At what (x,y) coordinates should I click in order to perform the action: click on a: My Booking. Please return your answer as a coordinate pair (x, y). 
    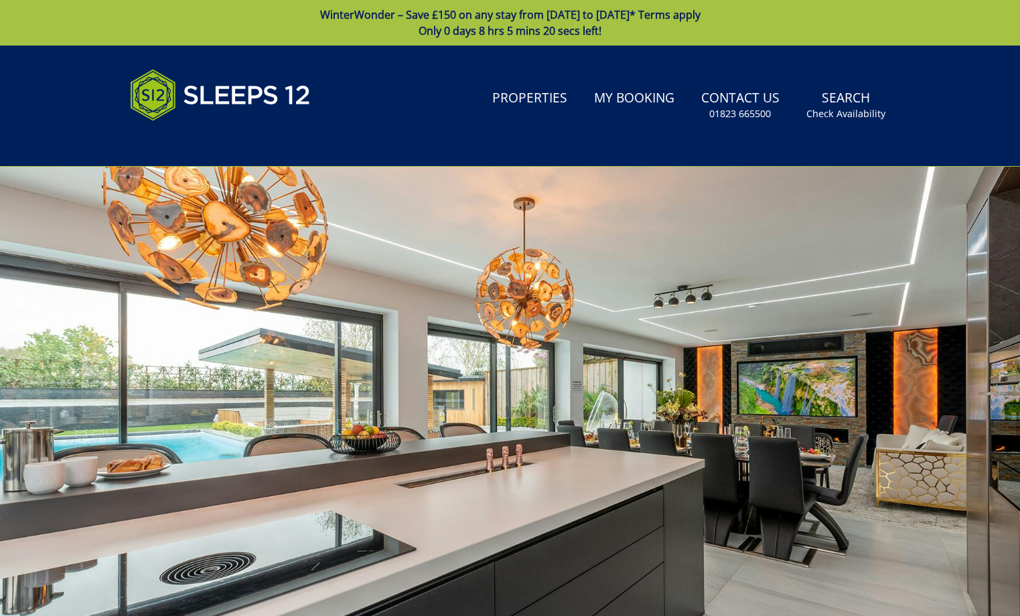
    Looking at the image, I should click on (634, 98).